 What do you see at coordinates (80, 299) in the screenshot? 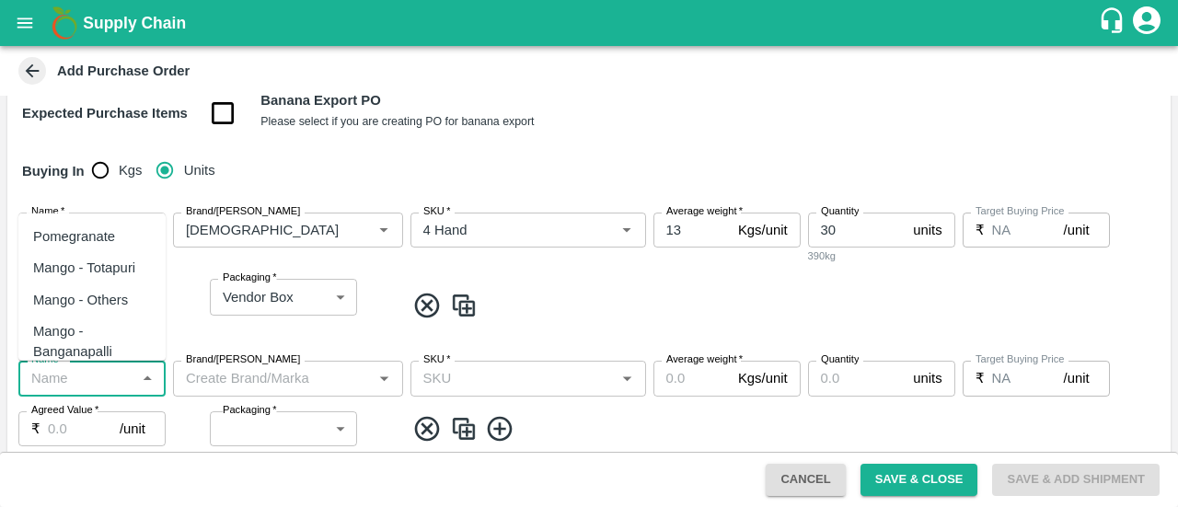
I see `div: Mango - Others` at bounding box center [80, 299].